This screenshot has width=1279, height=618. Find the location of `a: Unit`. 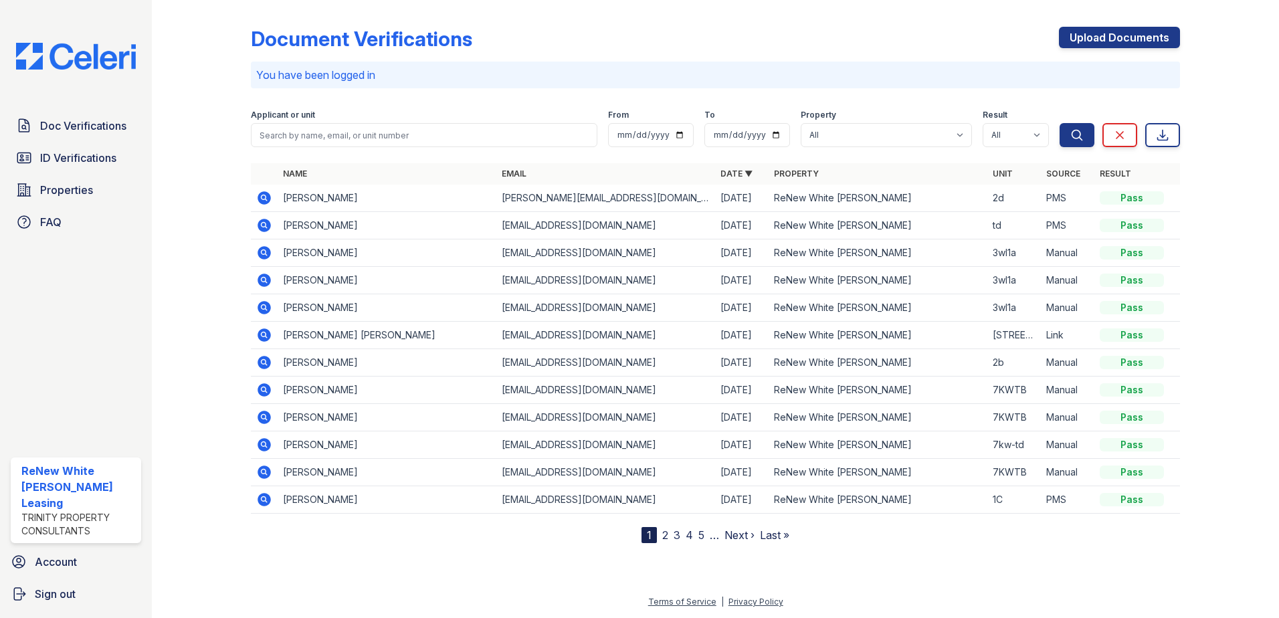

a: Unit is located at coordinates (1003, 173).